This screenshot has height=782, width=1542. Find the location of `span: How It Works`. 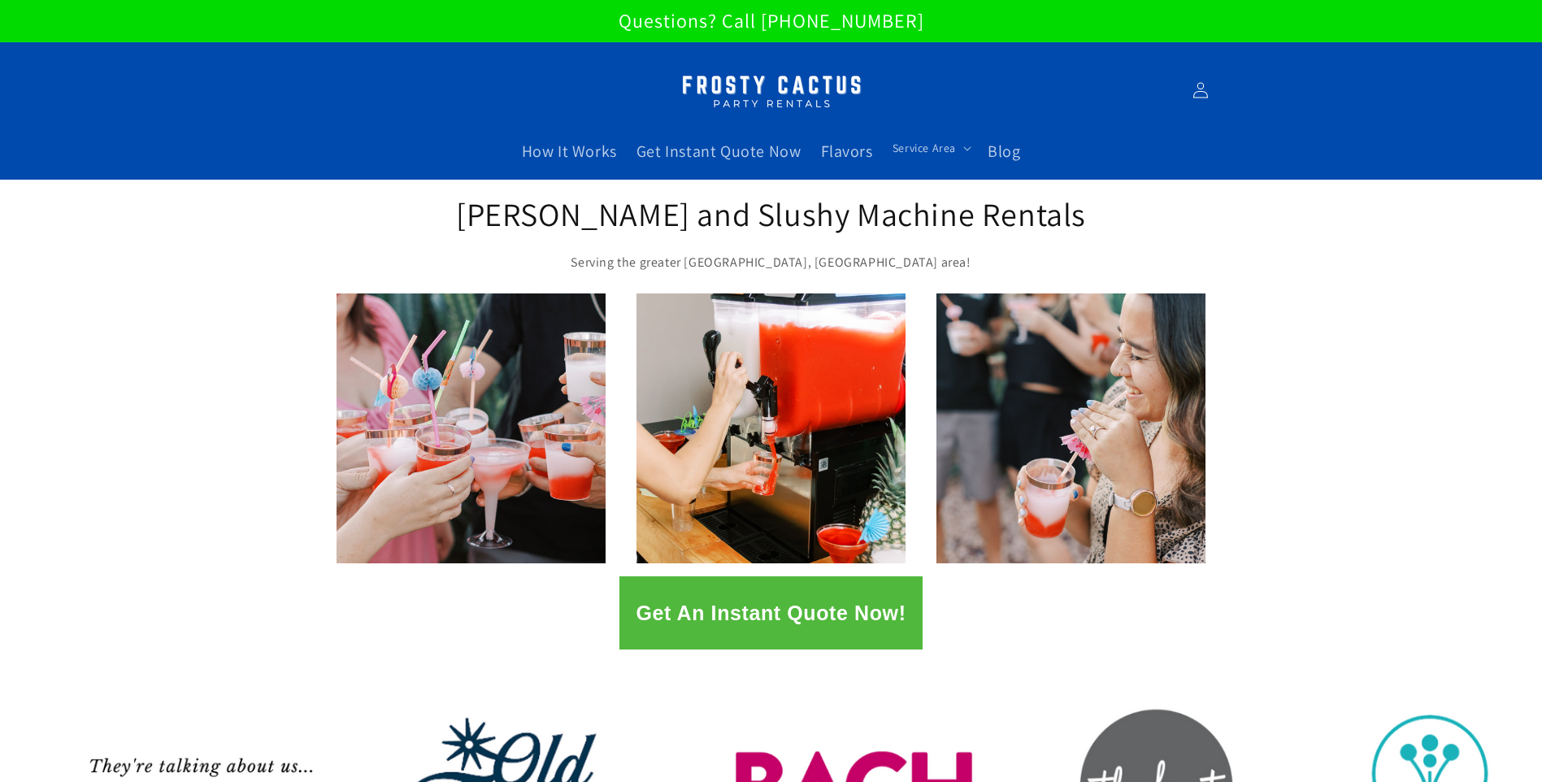

span: How It Works is located at coordinates (569, 151).